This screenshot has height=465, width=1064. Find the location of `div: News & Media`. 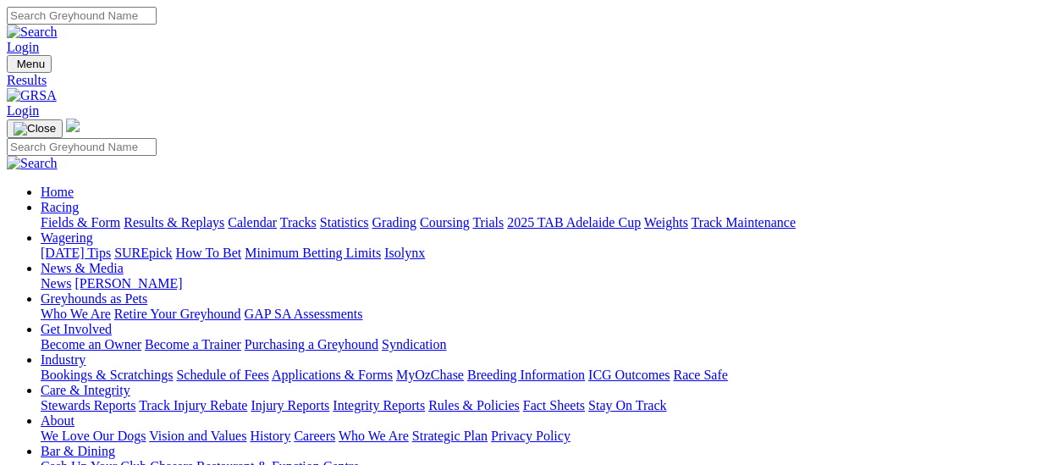

div: News & Media is located at coordinates (548, 284).